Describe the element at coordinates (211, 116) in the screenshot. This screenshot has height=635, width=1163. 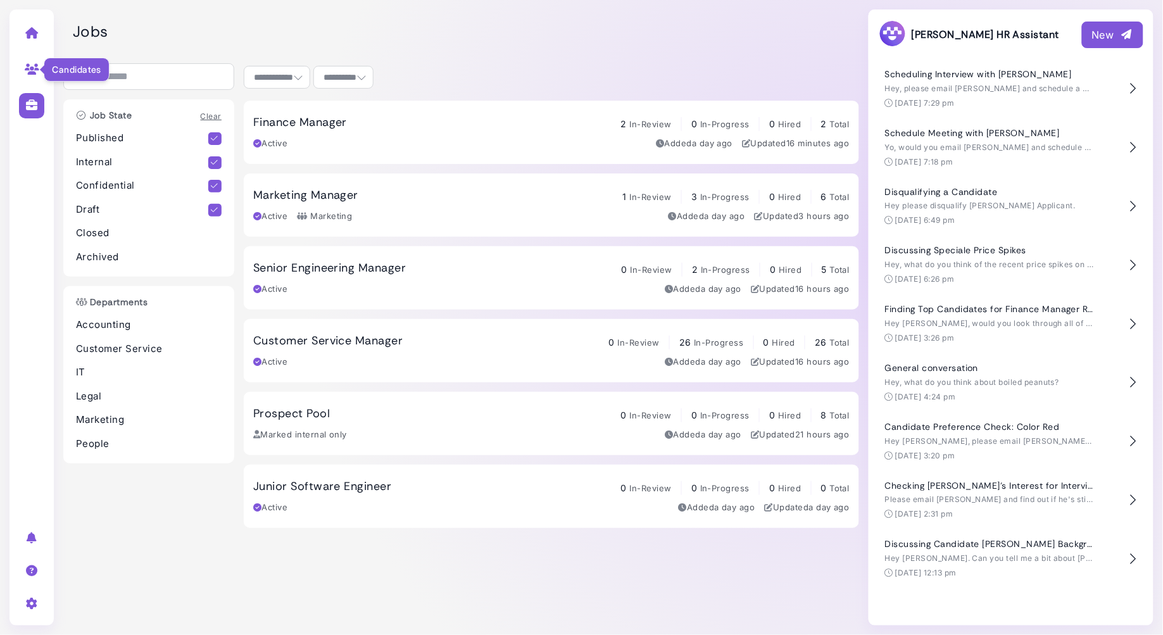
I see `a: Clear` at that location.